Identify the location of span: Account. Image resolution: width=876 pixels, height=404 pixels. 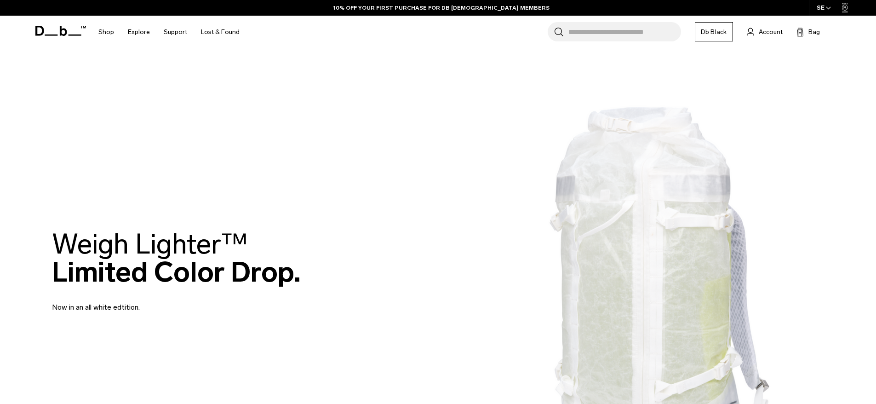
(771, 32).